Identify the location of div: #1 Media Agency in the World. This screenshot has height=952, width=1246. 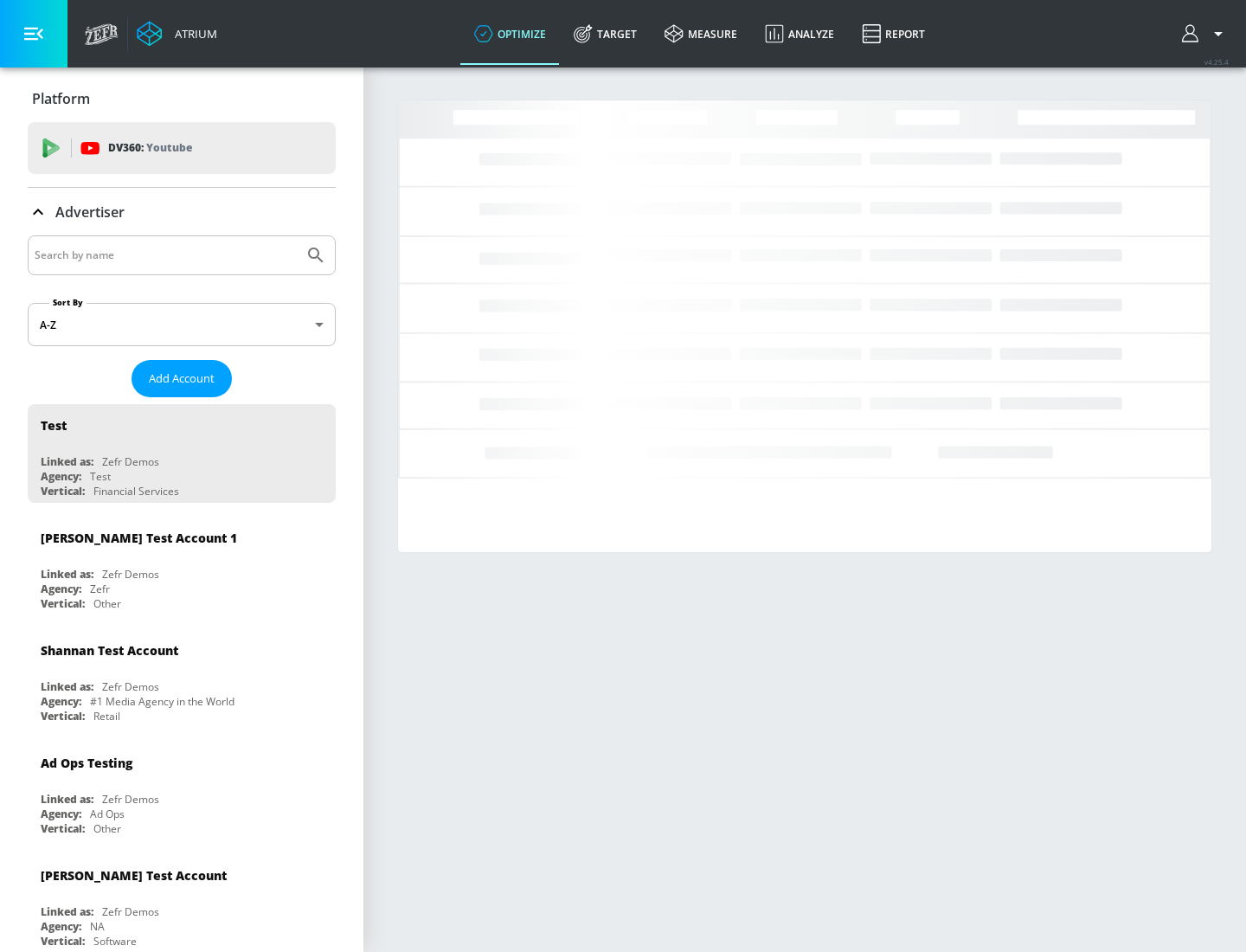
(162, 701).